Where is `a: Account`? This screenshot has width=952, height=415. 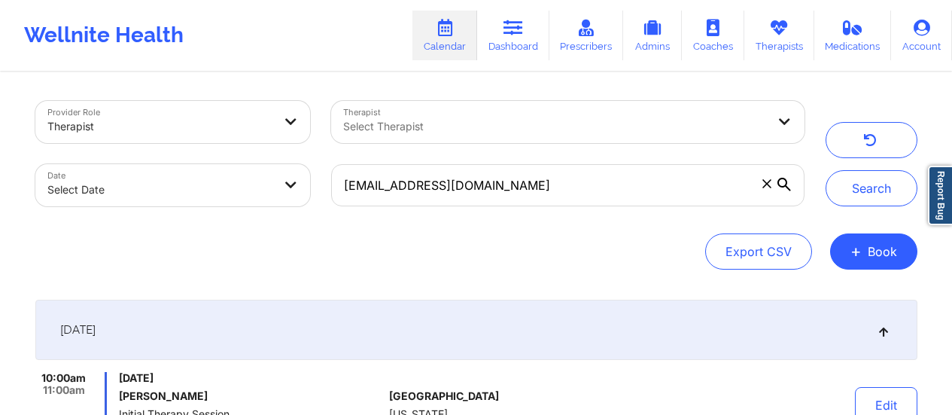
a: Account is located at coordinates (921, 35).